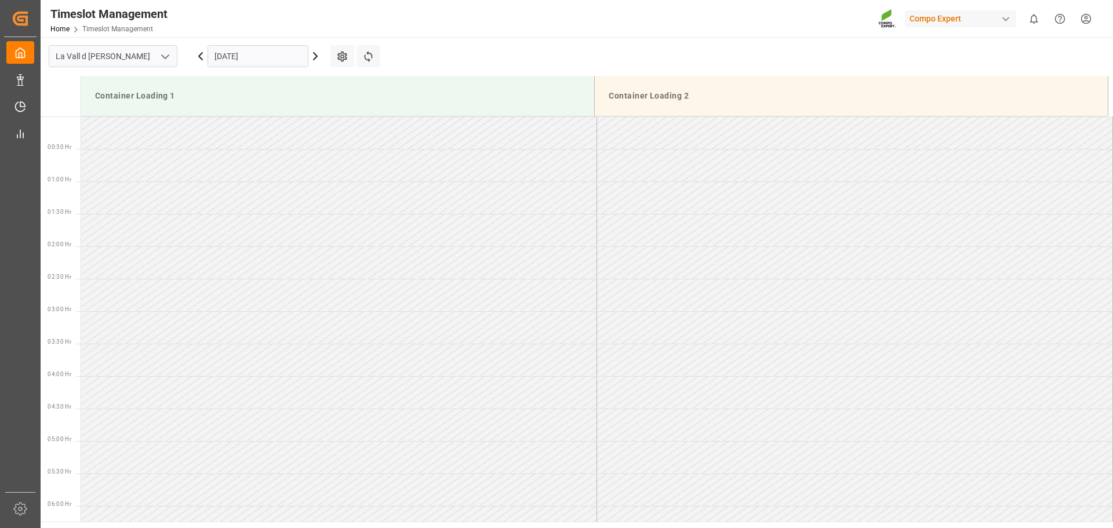 This screenshot has height=528, width=1113. I want to click on div: Timeslot Management, so click(109, 14).